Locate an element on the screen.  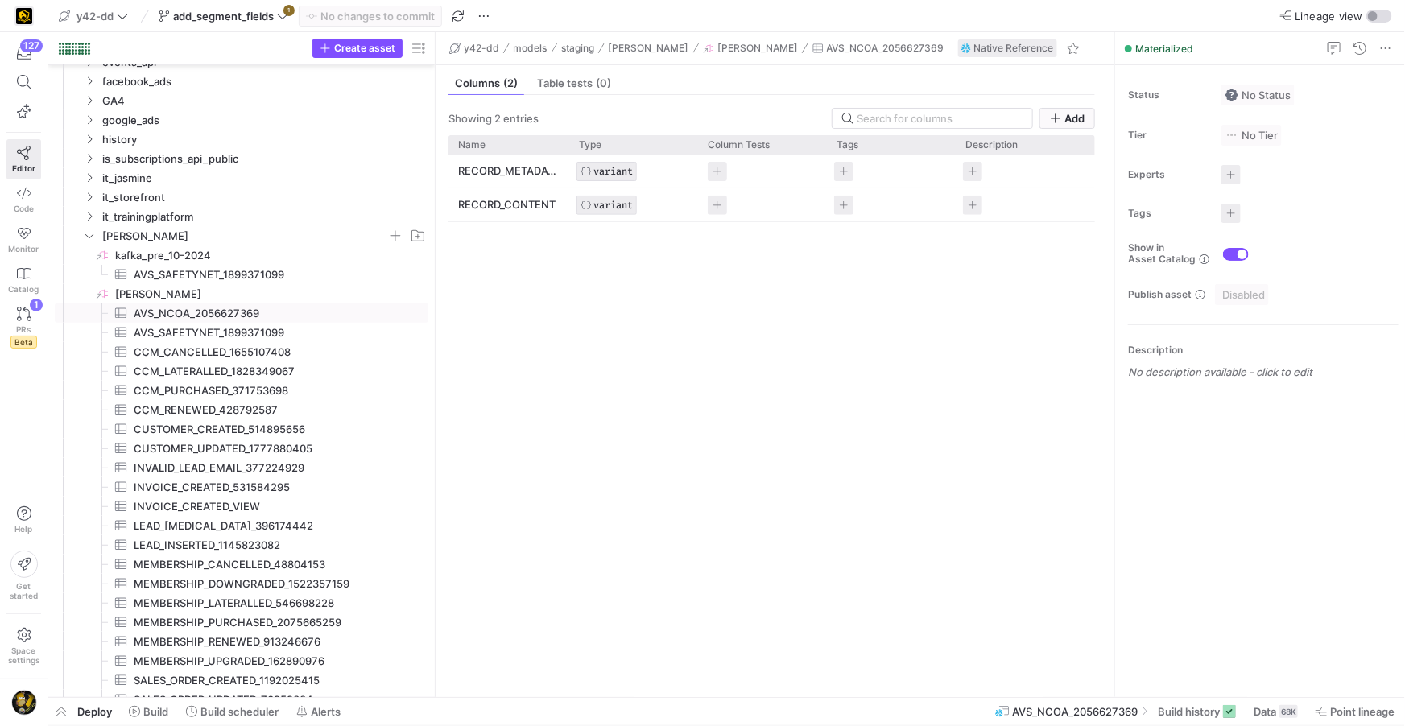
span: add_segment_fields is located at coordinates (223, 16).